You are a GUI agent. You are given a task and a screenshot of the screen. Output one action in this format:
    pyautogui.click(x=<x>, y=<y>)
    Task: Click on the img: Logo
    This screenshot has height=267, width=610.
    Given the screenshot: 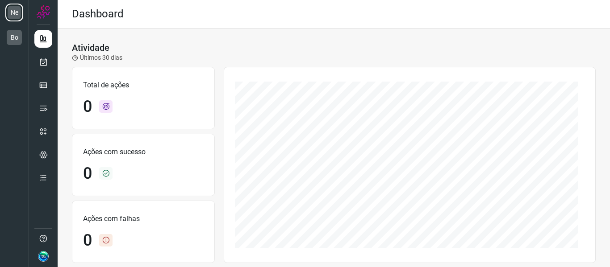 What is the action you would take?
    pyautogui.click(x=43, y=12)
    